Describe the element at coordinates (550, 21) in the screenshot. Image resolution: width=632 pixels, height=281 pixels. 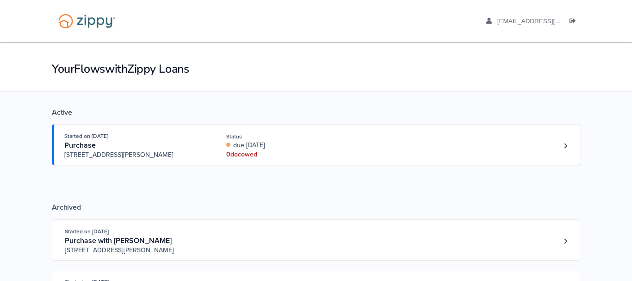
I see `span: ivangray44@yahoo.com` at that location.